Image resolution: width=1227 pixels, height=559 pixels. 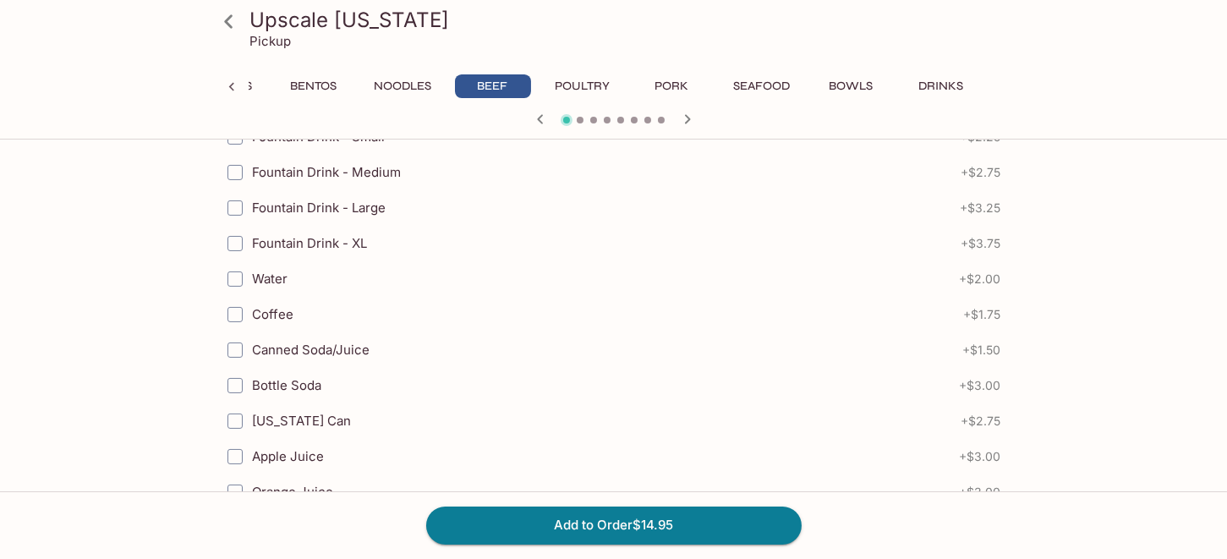 What do you see at coordinates (310, 243) in the screenshot?
I see `span: Fountain Drink - XL` at bounding box center [310, 243].